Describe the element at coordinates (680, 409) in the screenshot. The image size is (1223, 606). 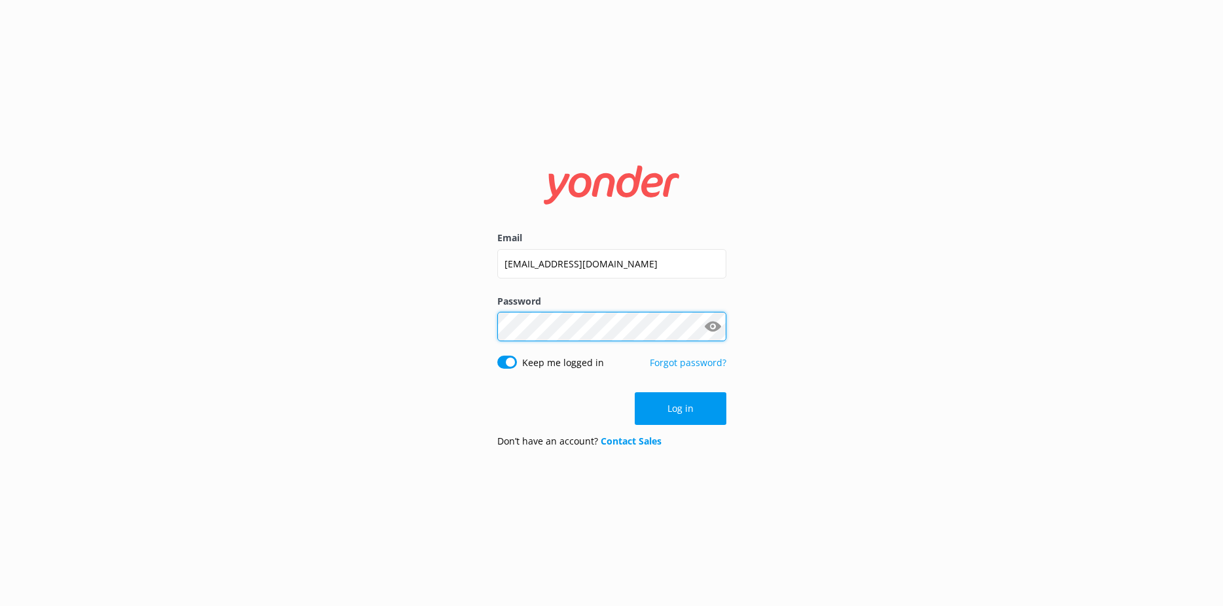
I see `button: Log in` at that location.